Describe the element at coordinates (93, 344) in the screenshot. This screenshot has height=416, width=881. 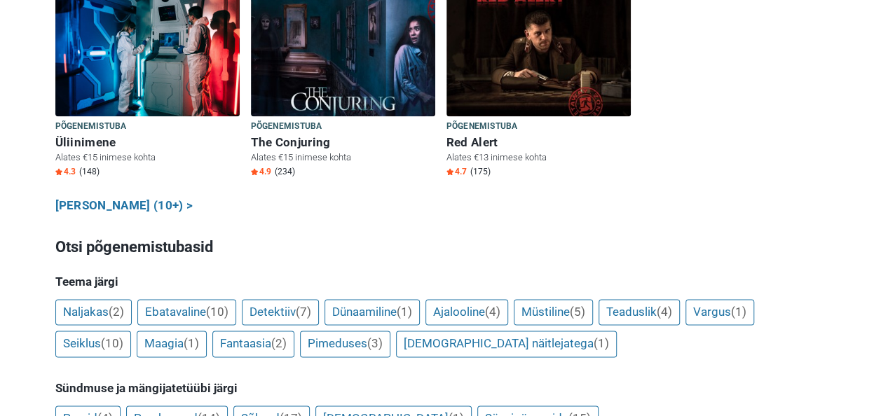
I see `a: Seiklus(10)` at that location.